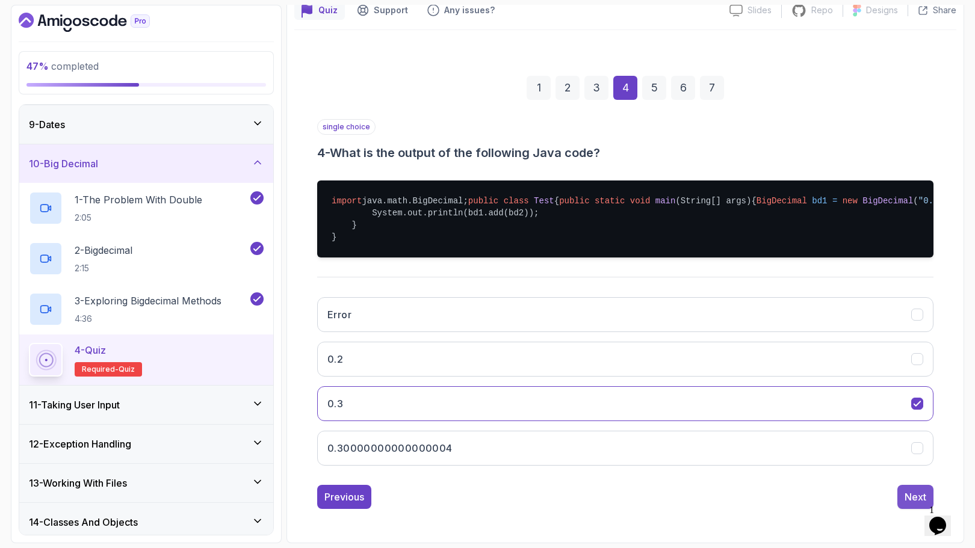 This screenshot has height=548, width=975. I want to click on div: Previous, so click(344, 497).